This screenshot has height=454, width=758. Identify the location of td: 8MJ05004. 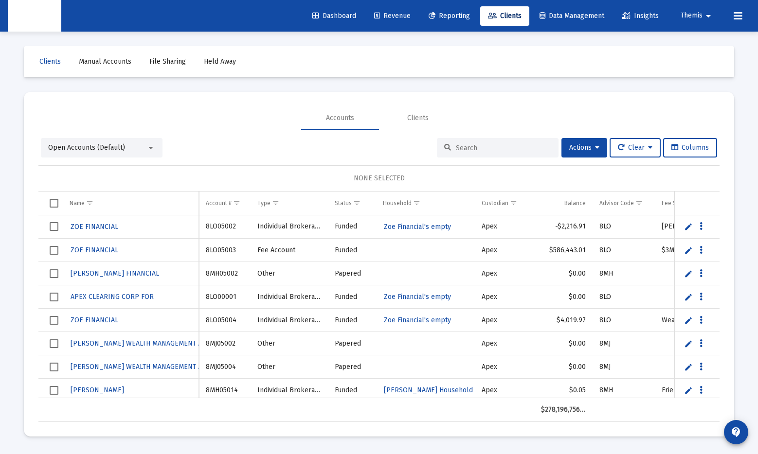
(225, 367).